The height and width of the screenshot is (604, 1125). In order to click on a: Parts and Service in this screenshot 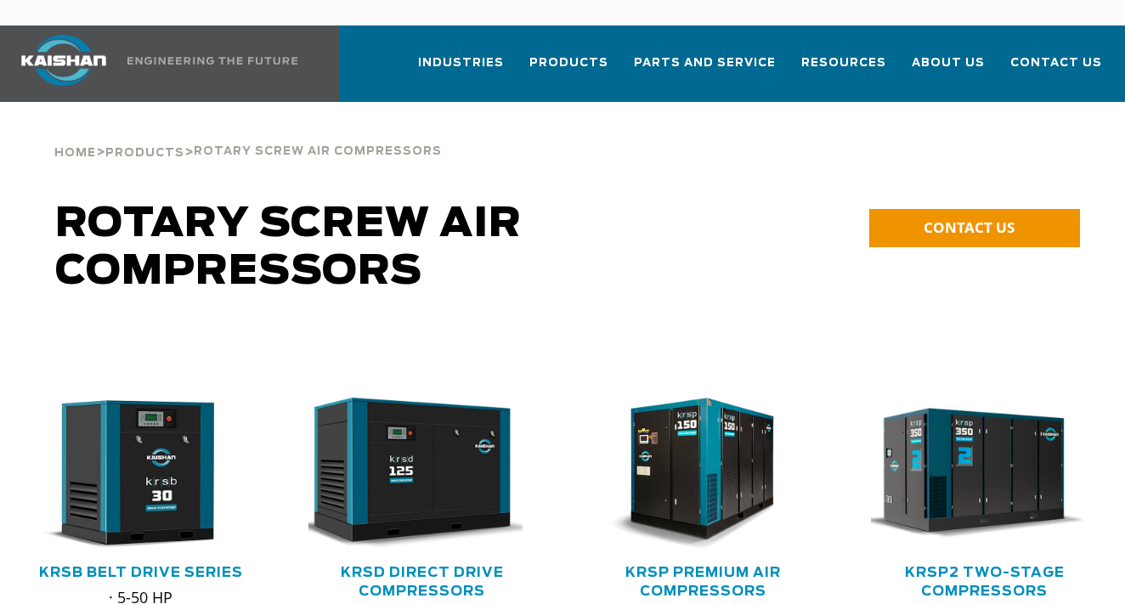, I will do `click(704, 70)`.